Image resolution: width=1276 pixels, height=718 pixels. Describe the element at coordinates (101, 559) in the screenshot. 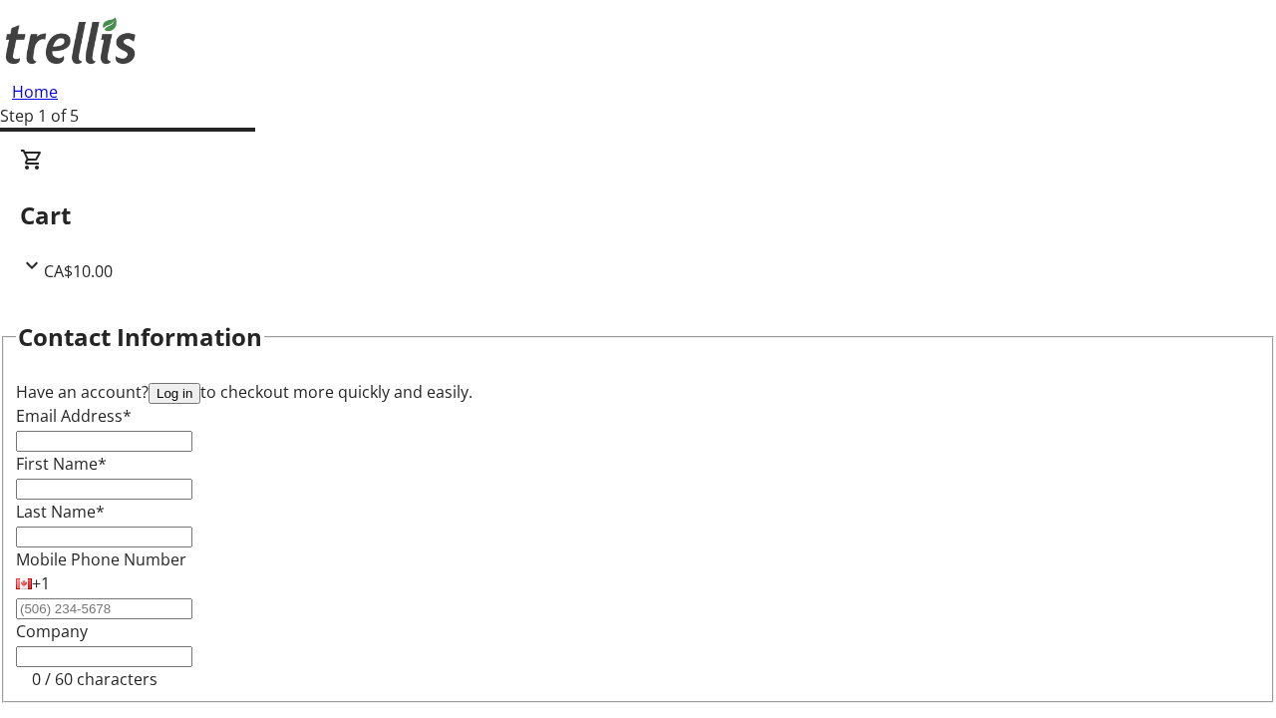

I see `label: Mobile Phone Number` at that location.